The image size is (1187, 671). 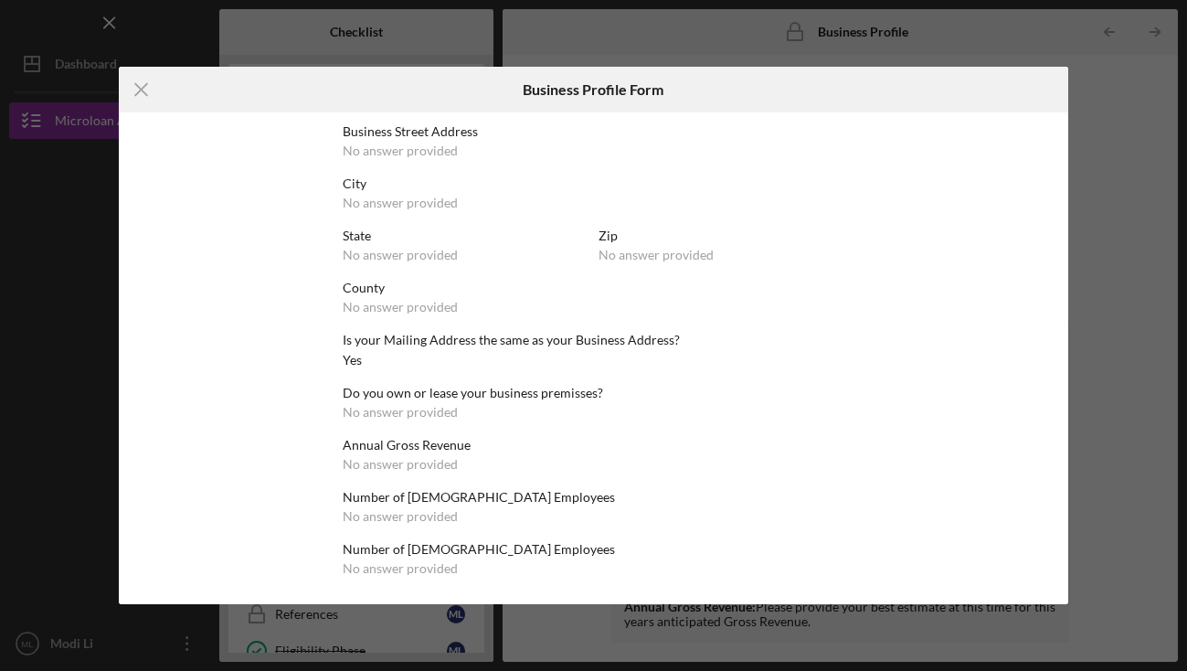 What do you see at coordinates (594, 340) in the screenshot?
I see `div: Is your Mailing Address the same as your Business Address?` at bounding box center [594, 340].